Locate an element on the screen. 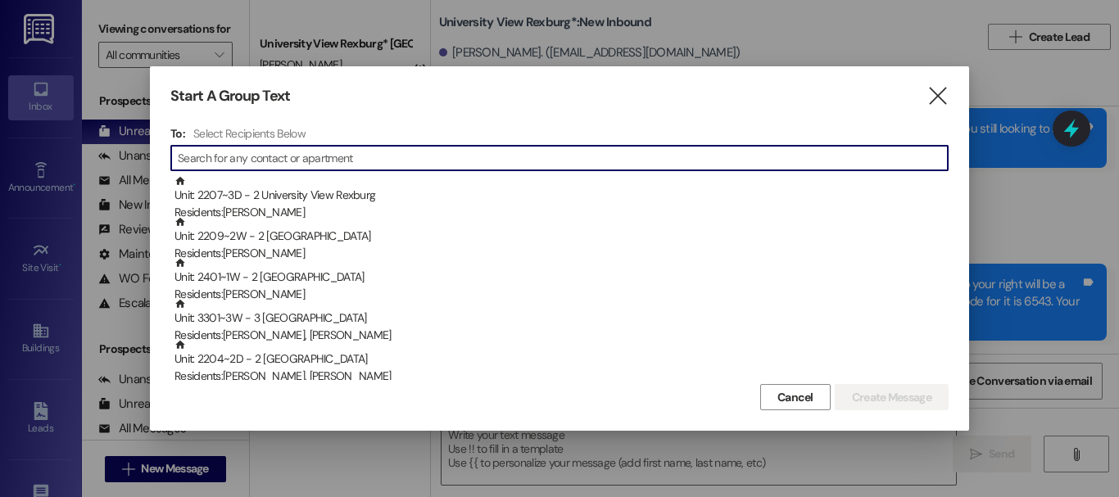  span: Cancel is located at coordinates (795, 397).